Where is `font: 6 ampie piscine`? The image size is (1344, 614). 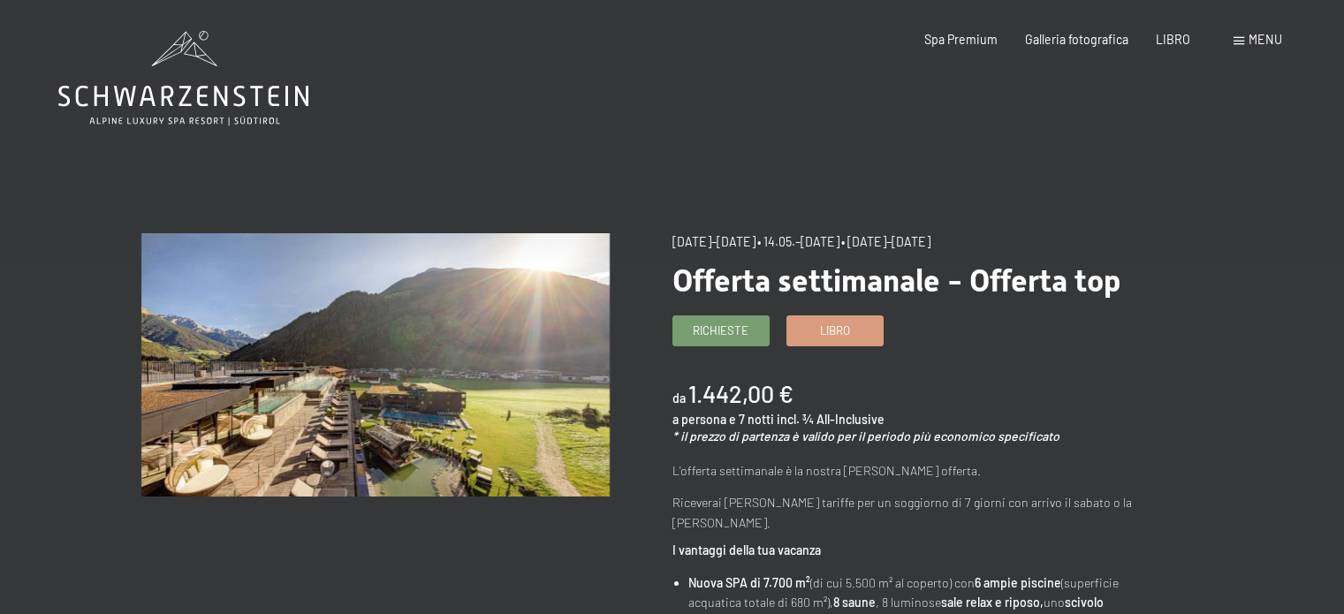
font: 6 ampie piscine is located at coordinates (1018, 582).